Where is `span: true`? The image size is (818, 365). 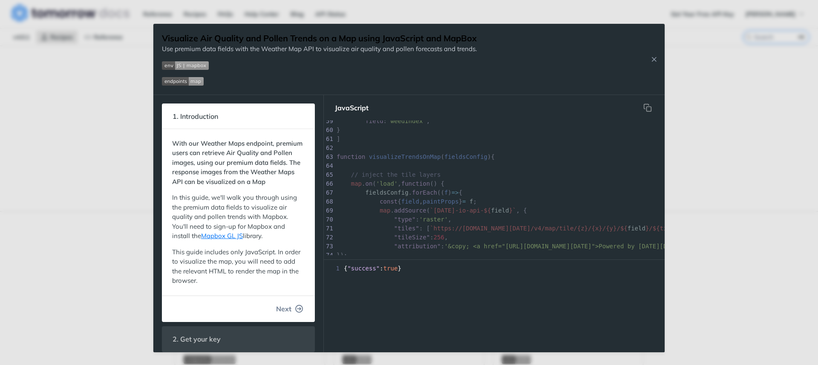
span: true is located at coordinates (391, 268).